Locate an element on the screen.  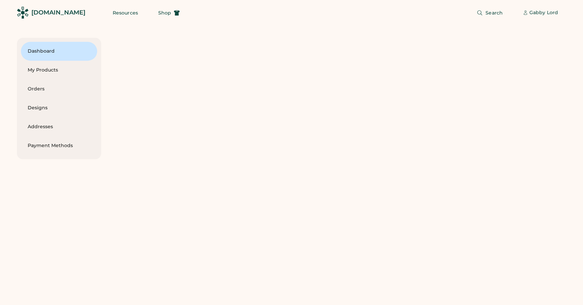
div: Orders is located at coordinates (59, 89).